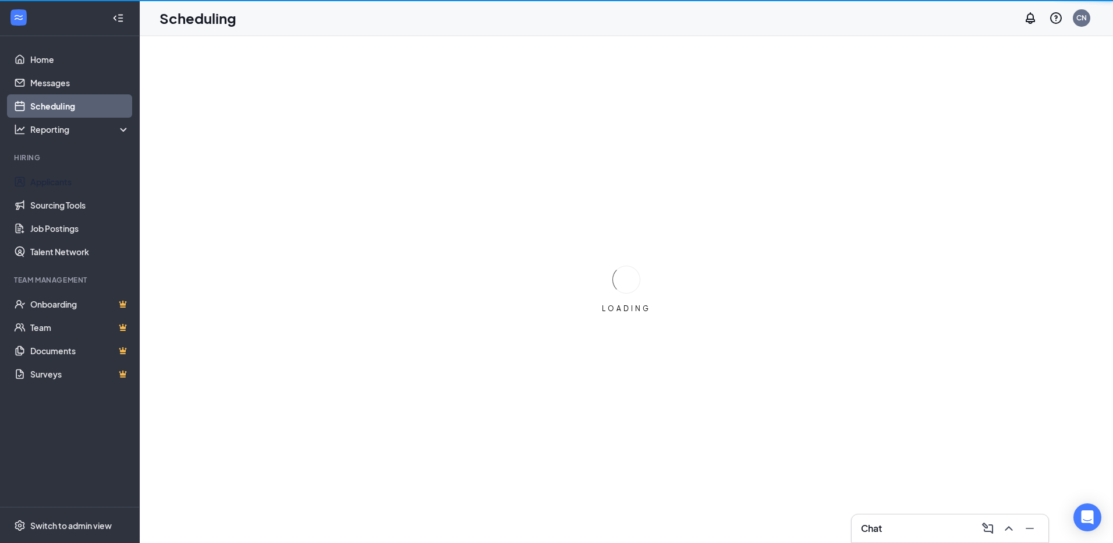 The image size is (1113, 543). I want to click on a: Scheduling, so click(80, 106).